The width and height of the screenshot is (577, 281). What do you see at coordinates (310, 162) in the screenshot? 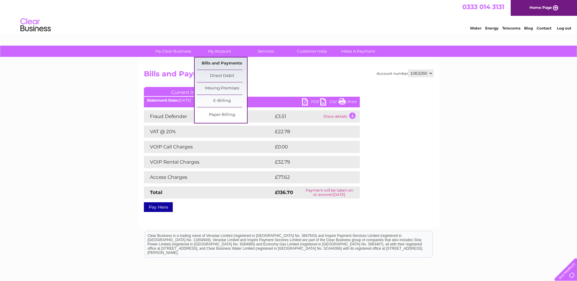
I see `td: £32.79` at bounding box center [310, 162].